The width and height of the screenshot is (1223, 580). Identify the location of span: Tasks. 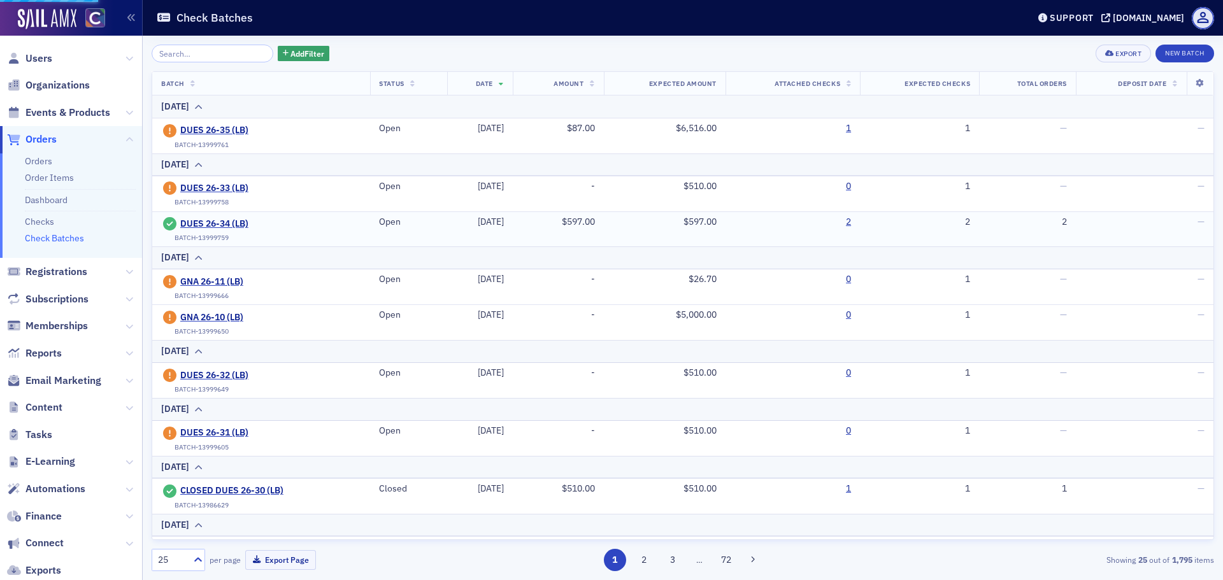
(39, 435).